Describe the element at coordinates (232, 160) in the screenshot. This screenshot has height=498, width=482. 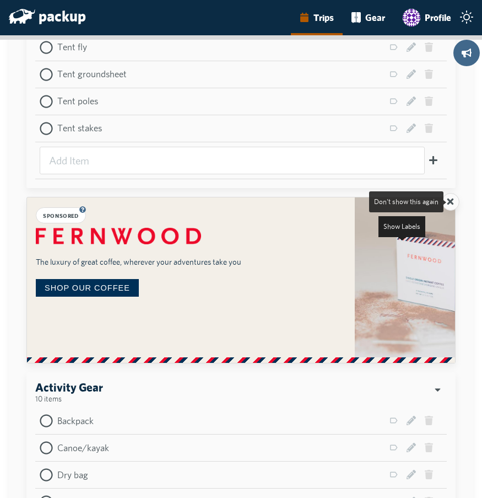
I see `input: Add Item` at that location.